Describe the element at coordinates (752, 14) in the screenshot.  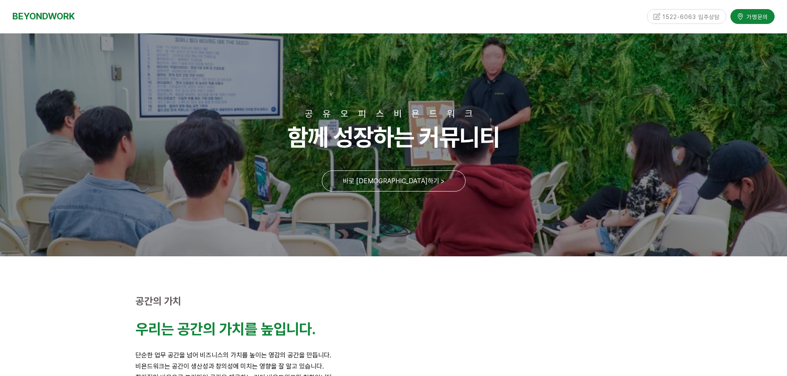
I see `a: 가맹문의` at that location.